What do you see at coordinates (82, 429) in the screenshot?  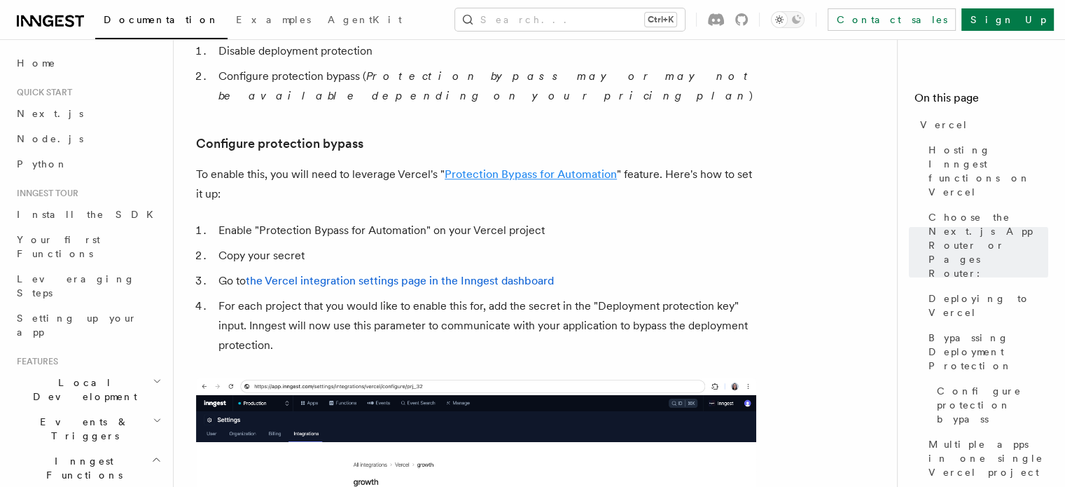 I see `span: Events & Triggers` at bounding box center [82, 429].